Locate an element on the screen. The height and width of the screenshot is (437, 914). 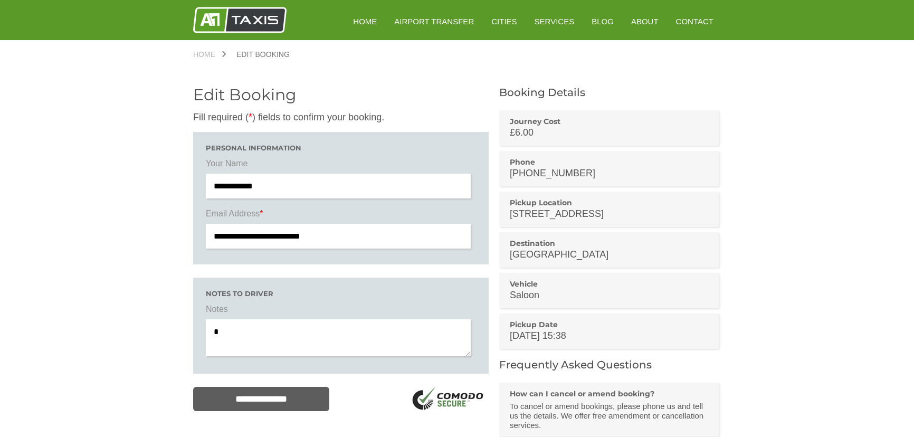
a: Blog is located at coordinates (602, 21).